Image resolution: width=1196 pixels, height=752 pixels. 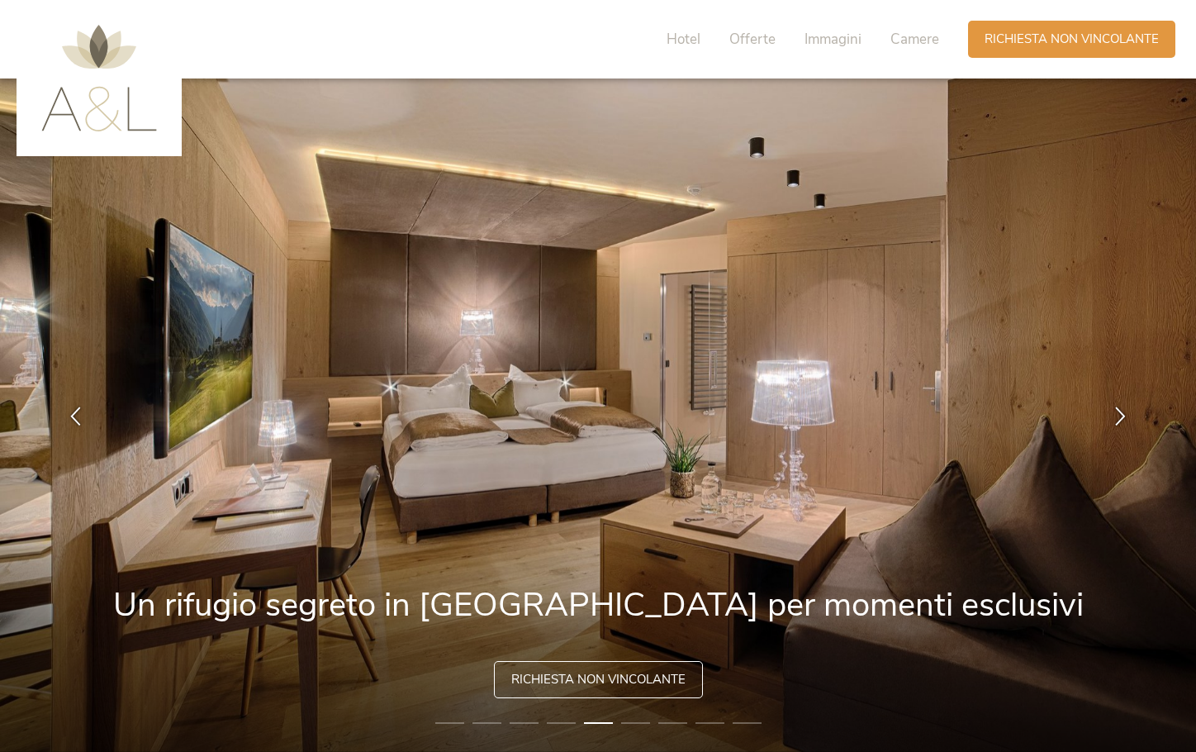 I want to click on span: Immagini, so click(x=833, y=39).